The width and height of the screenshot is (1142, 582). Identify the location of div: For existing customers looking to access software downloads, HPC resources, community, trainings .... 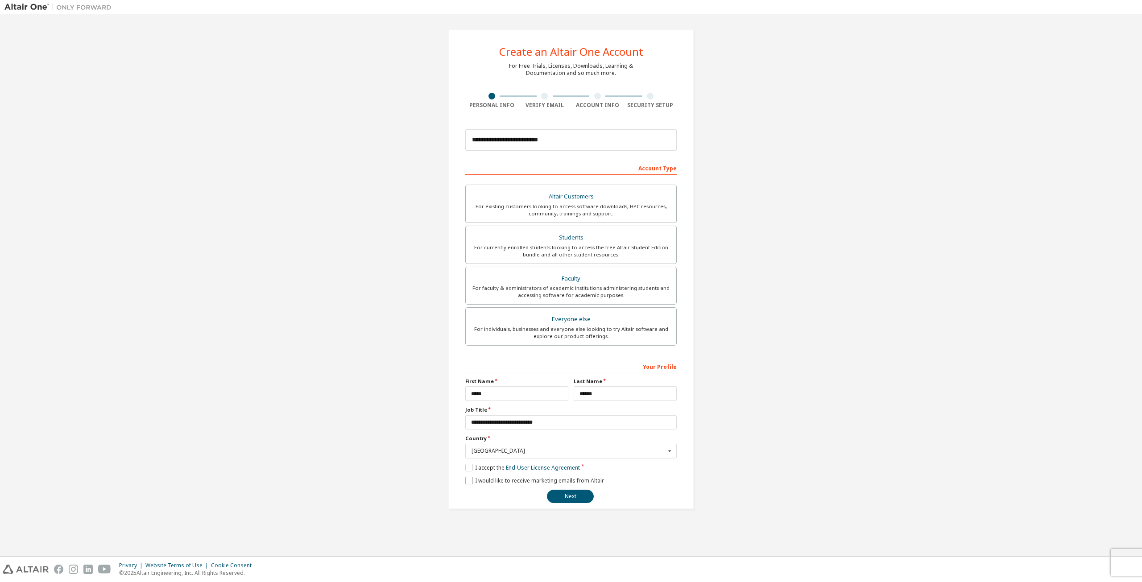
(571, 210).